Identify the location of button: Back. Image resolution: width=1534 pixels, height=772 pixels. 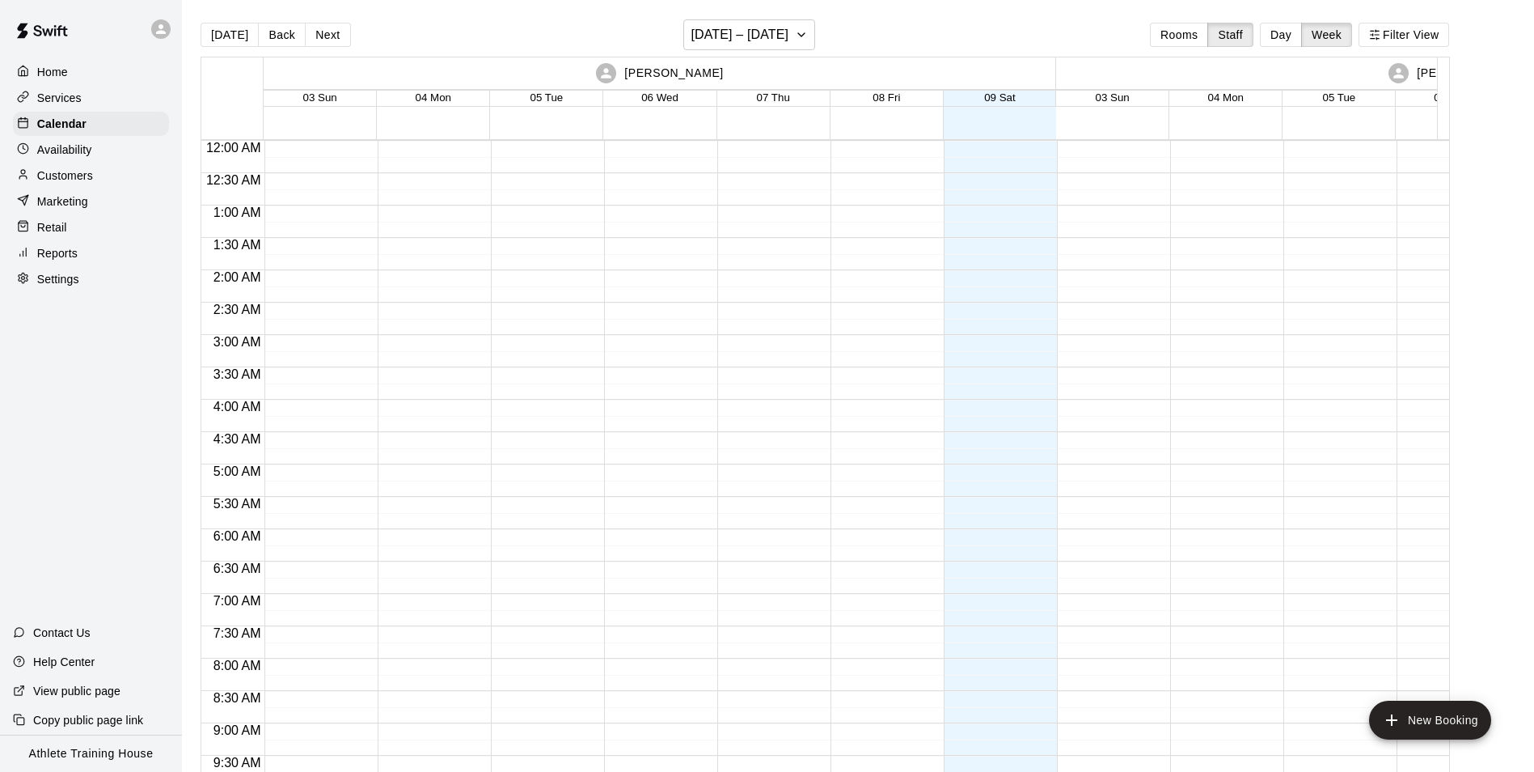
(281, 35).